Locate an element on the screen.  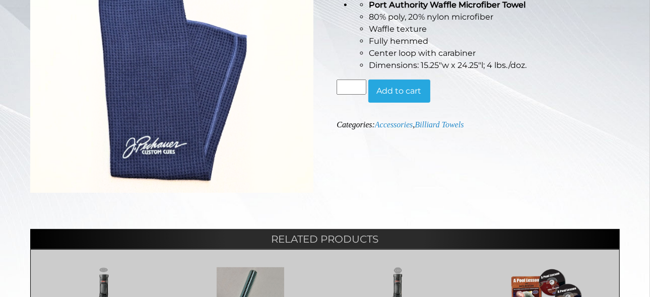
a: Accessories is located at coordinates (394, 124).